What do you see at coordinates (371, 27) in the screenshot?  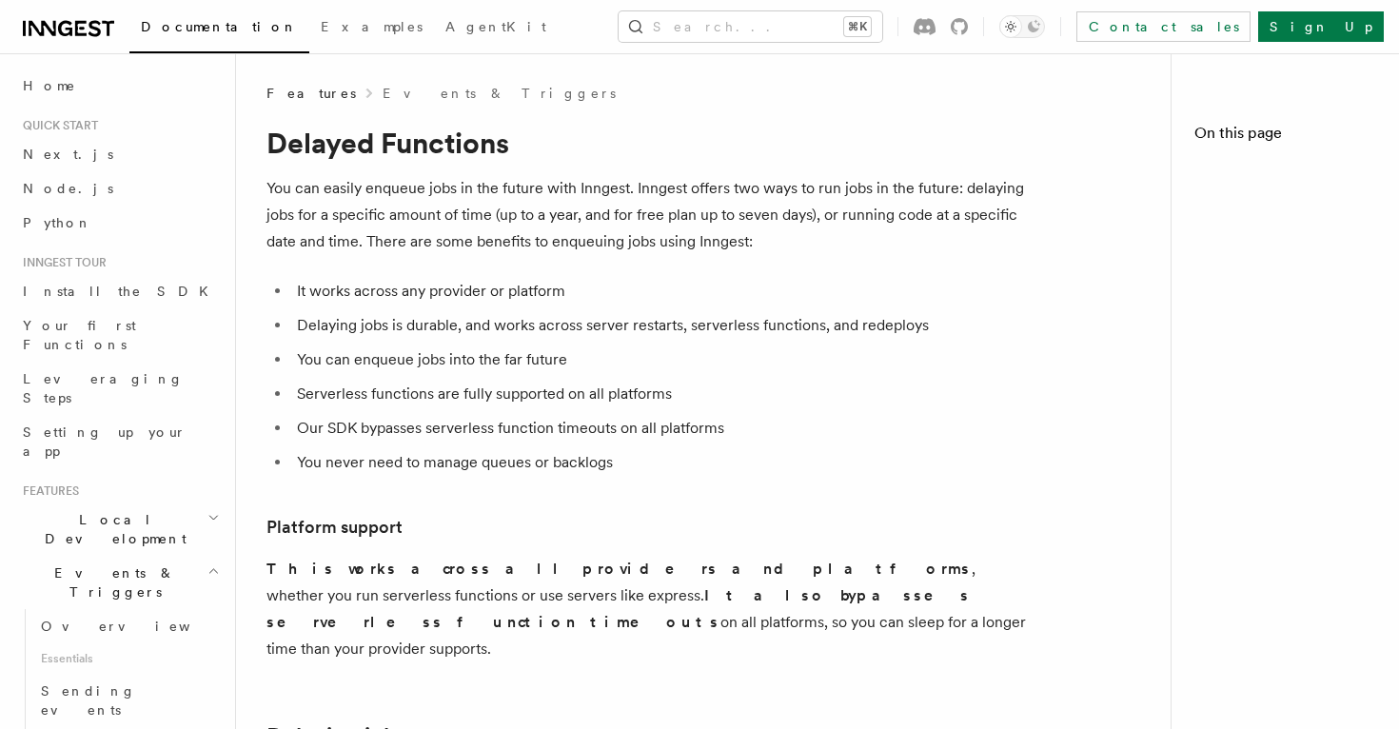 I see `span: Examples` at bounding box center [371, 27].